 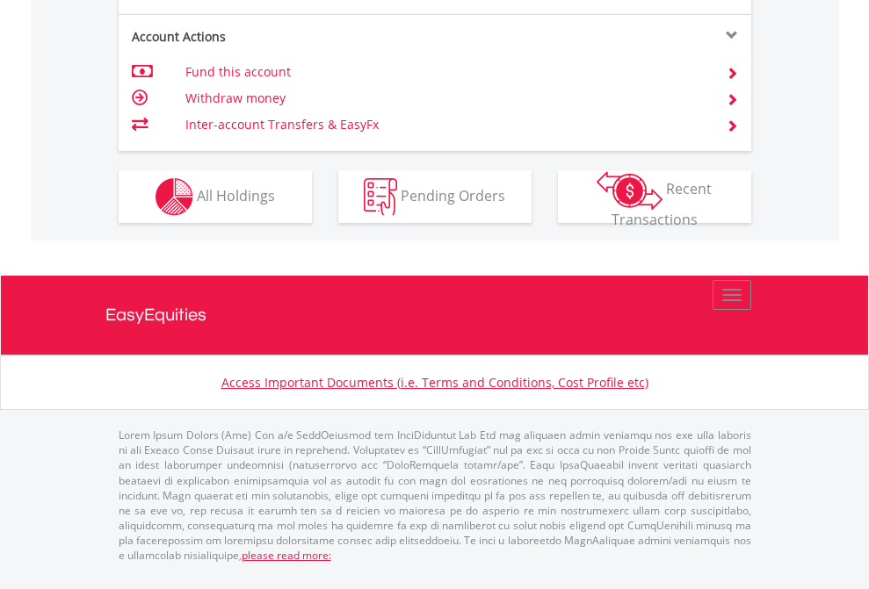 What do you see at coordinates (215, 197) in the screenshot?
I see `button: All Holdings` at bounding box center [215, 197].